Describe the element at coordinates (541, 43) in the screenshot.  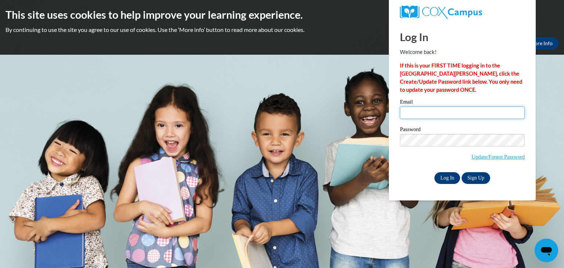
I see `a: More Info` at that location.